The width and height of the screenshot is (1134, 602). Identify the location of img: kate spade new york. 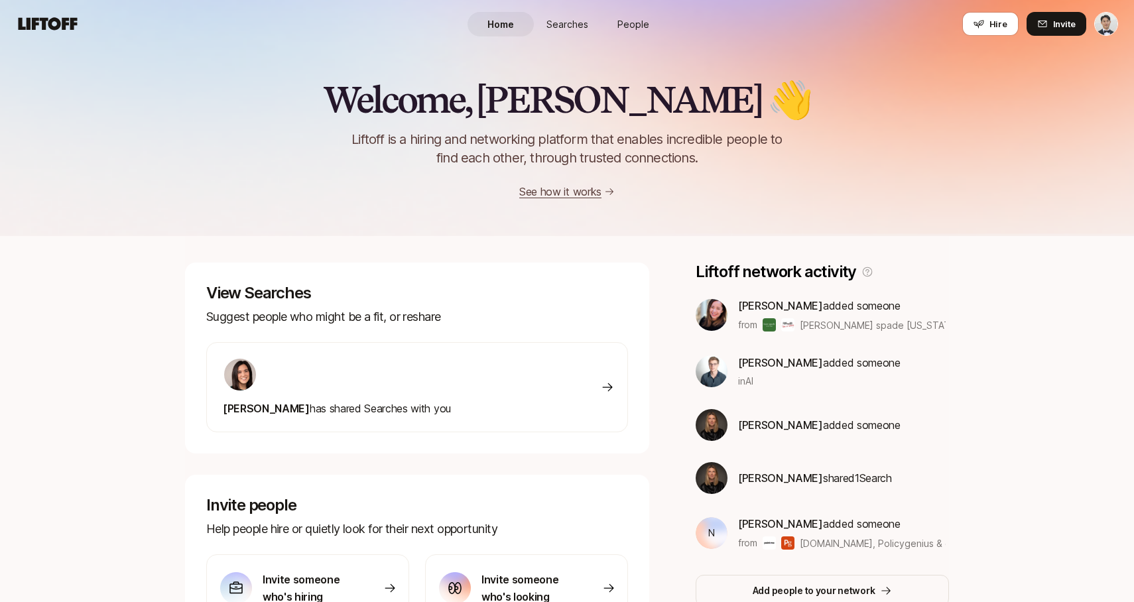
(769, 325).